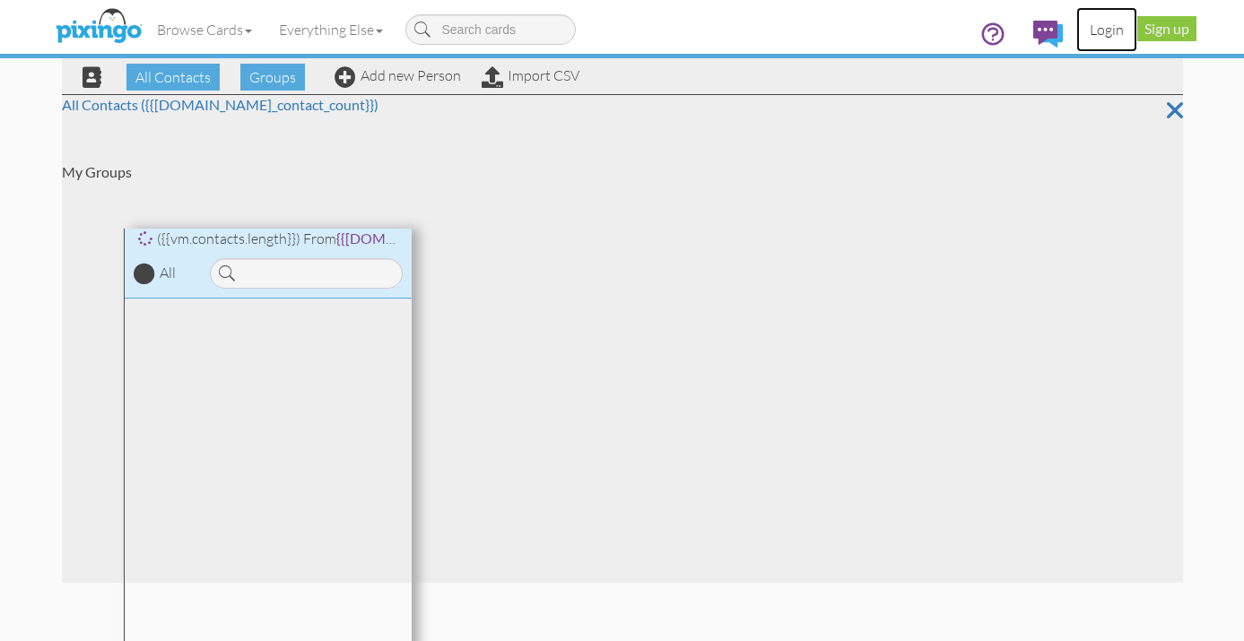  Describe the element at coordinates (168, 273) in the screenshot. I see `div: All` at that location.